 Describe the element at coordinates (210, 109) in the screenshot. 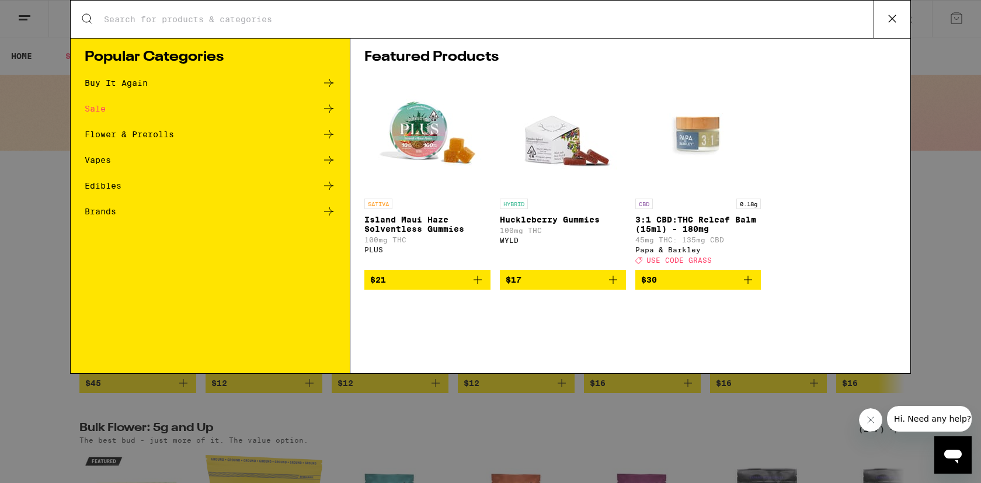

I see `a: Sale` at that location.